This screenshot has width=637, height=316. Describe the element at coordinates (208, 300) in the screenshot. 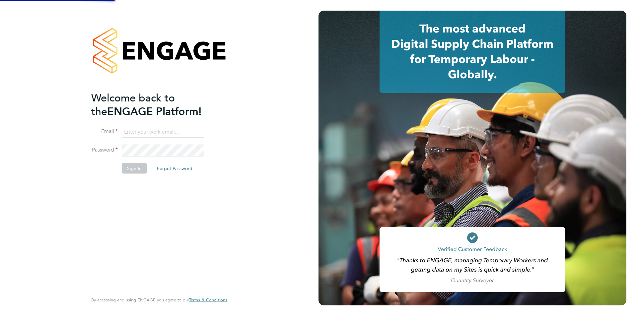

I see `span: Terms & Conditions` at that location.